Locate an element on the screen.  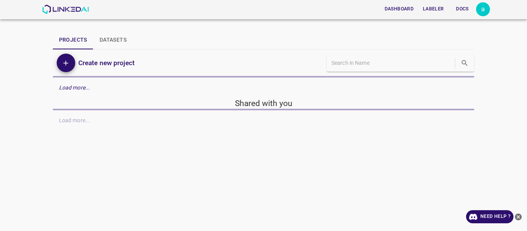
img: LinkedAI is located at coordinates (65, 9).